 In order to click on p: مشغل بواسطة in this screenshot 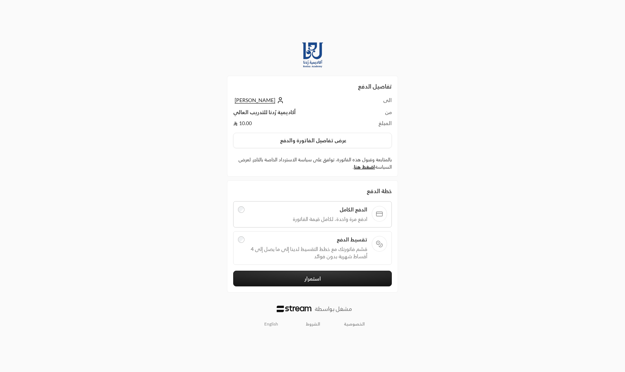, I will do `click(333, 309)`.